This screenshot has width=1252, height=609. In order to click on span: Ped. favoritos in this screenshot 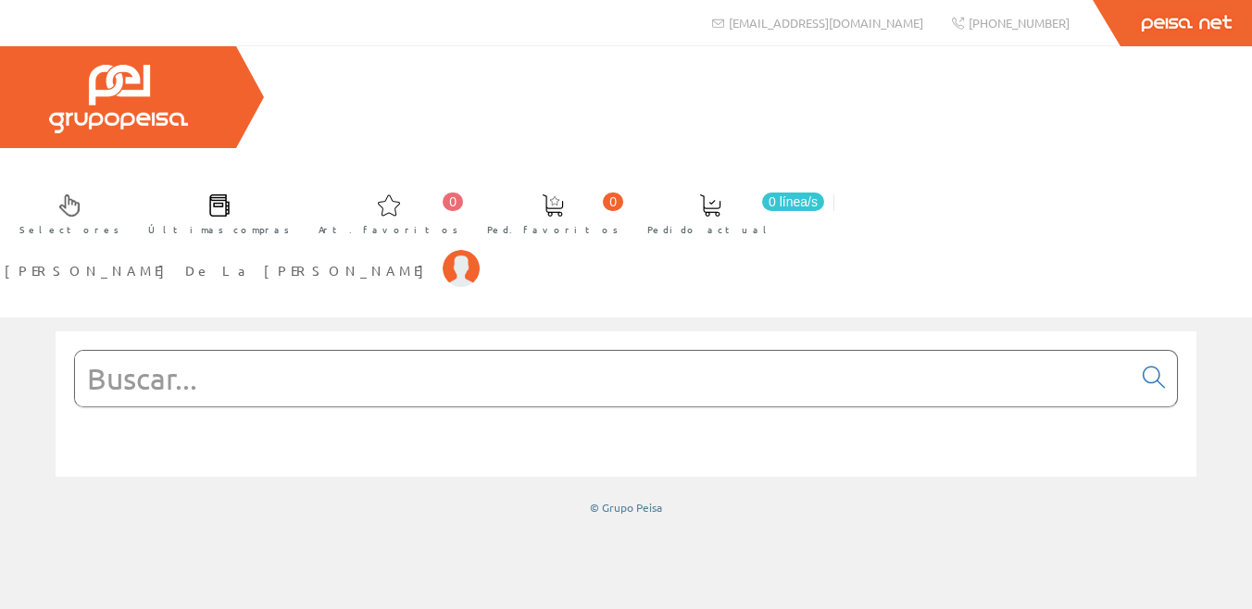, I will do `click(553, 230)`.